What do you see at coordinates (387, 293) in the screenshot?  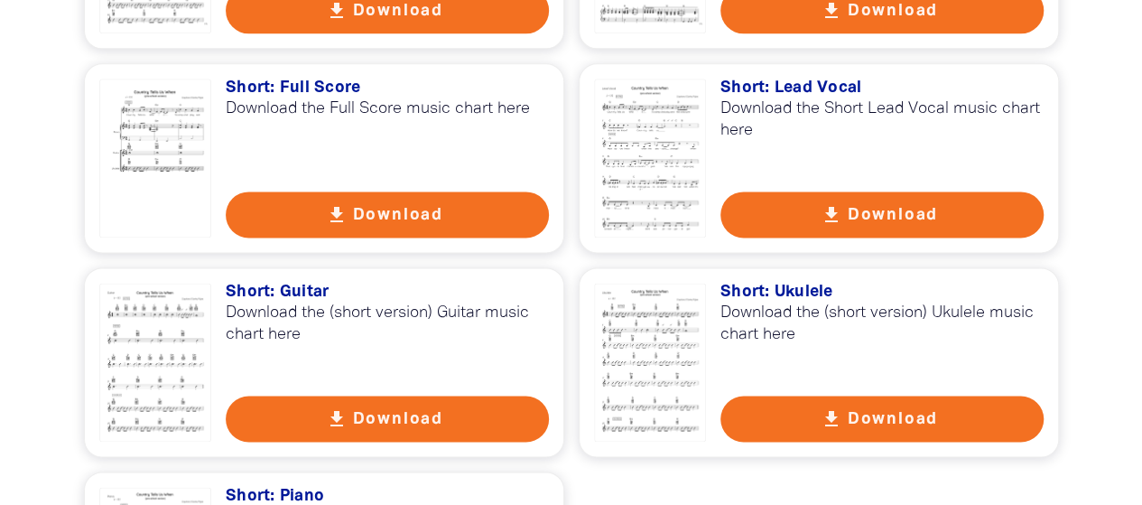 I see `h3: Short: Guitar` at bounding box center [387, 293].